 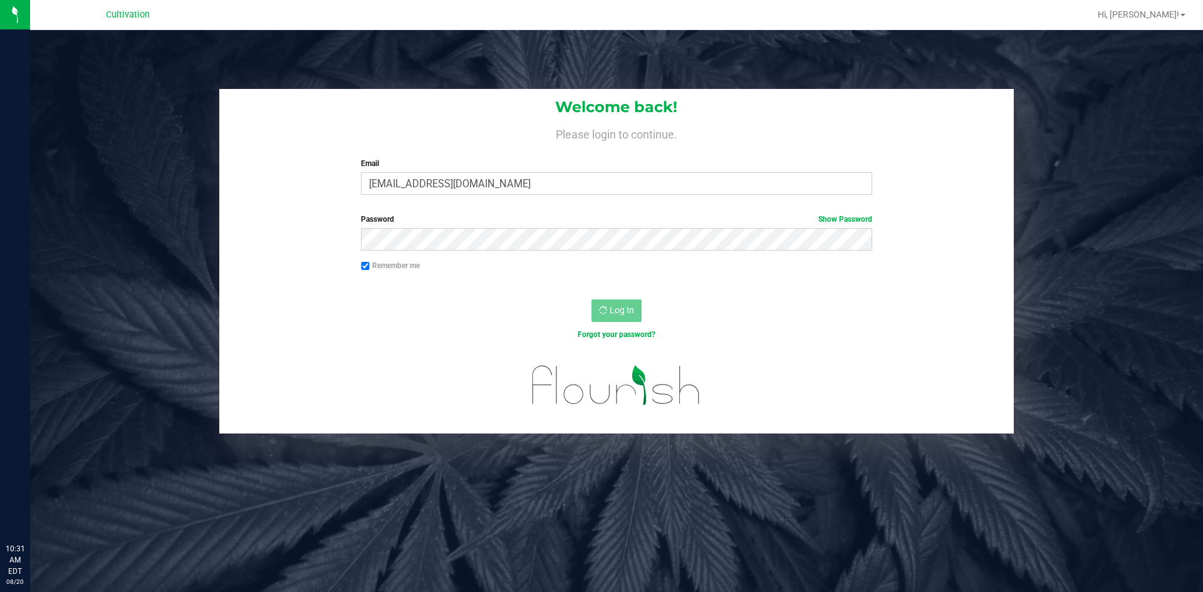 I want to click on a: Show Password, so click(x=845, y=219).